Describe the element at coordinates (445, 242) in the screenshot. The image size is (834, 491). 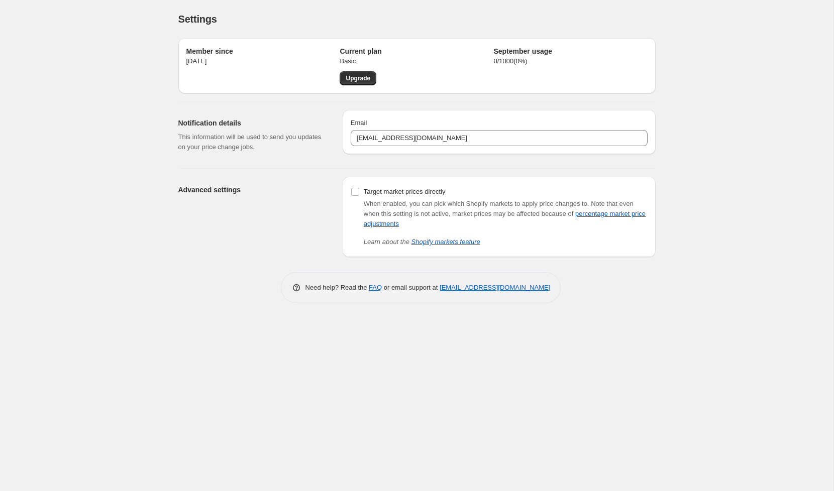
I see `a: Shopify markets feature` at that location.